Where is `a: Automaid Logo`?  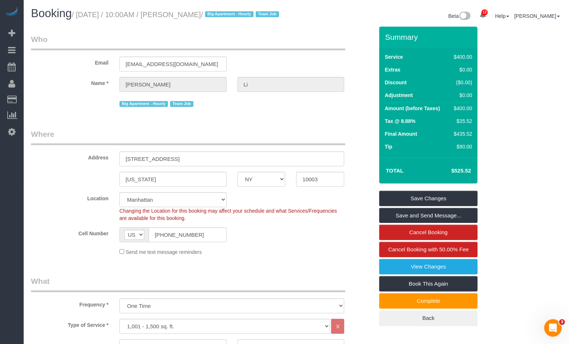 a: Automaid Logo is located at coordinates (12, 12).